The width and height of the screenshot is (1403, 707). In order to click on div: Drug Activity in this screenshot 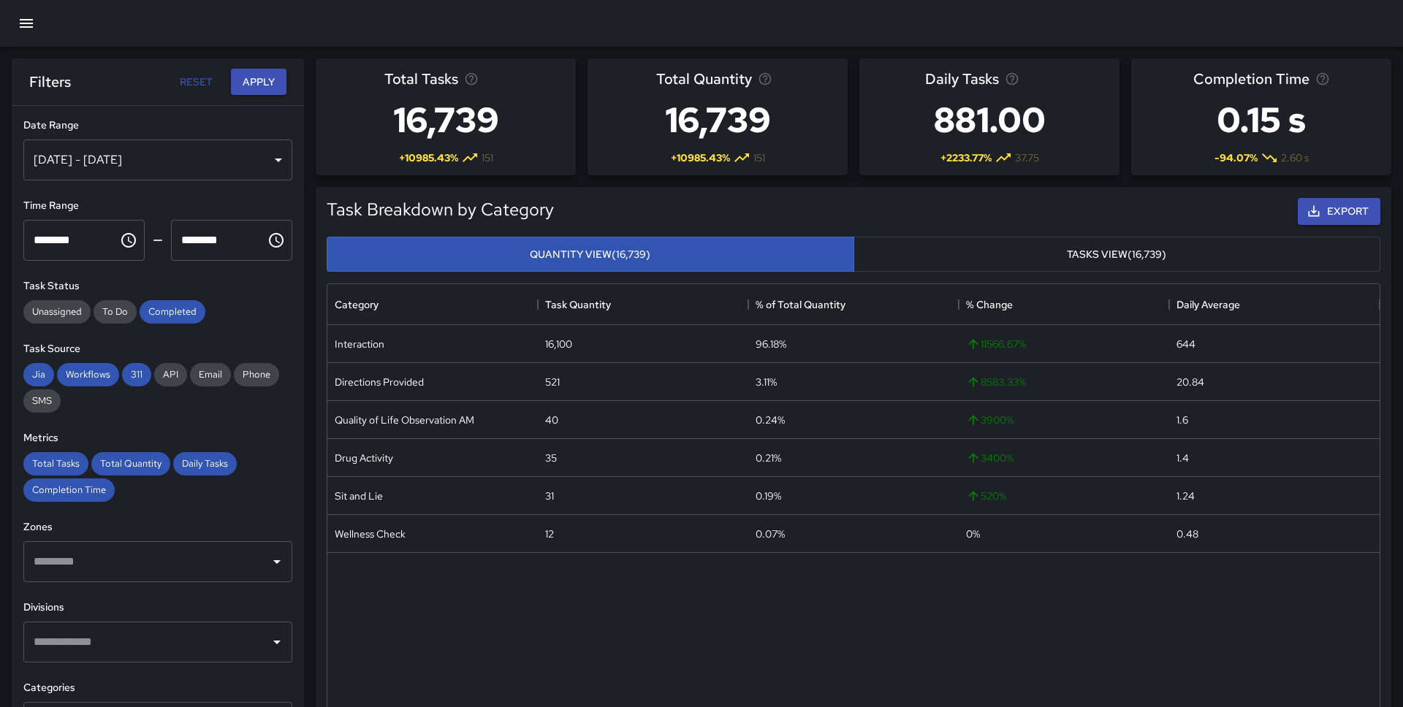, I will do `click(364, 458)`.